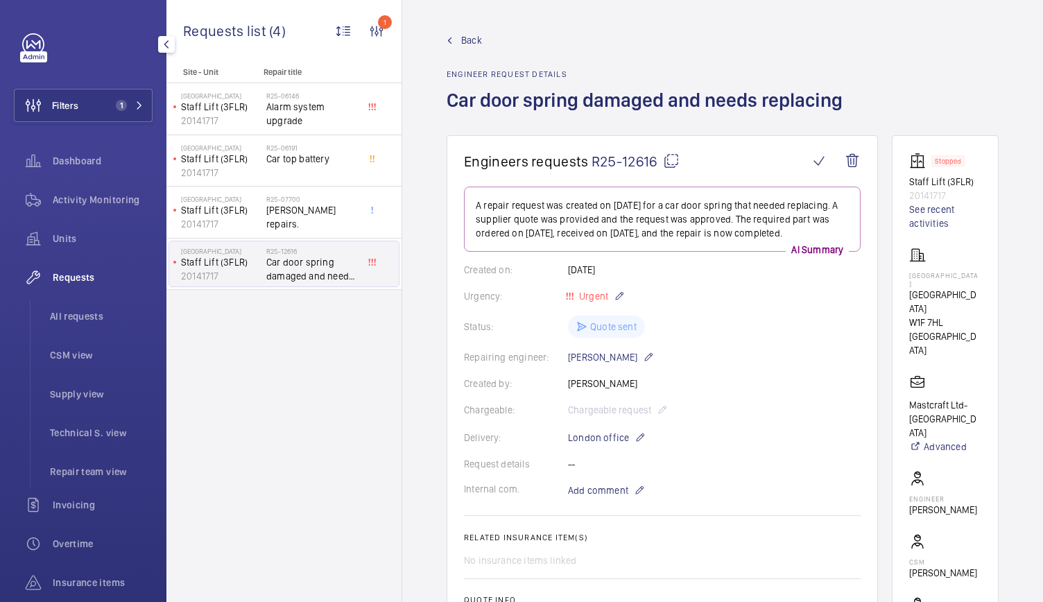  What do you see at coordinates (592, 296) in the screenshot?
I see `span: Urgent` at bounding box center [592, 296].